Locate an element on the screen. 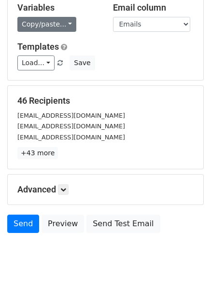  h5: Email column is located at coordinates (153, 8).